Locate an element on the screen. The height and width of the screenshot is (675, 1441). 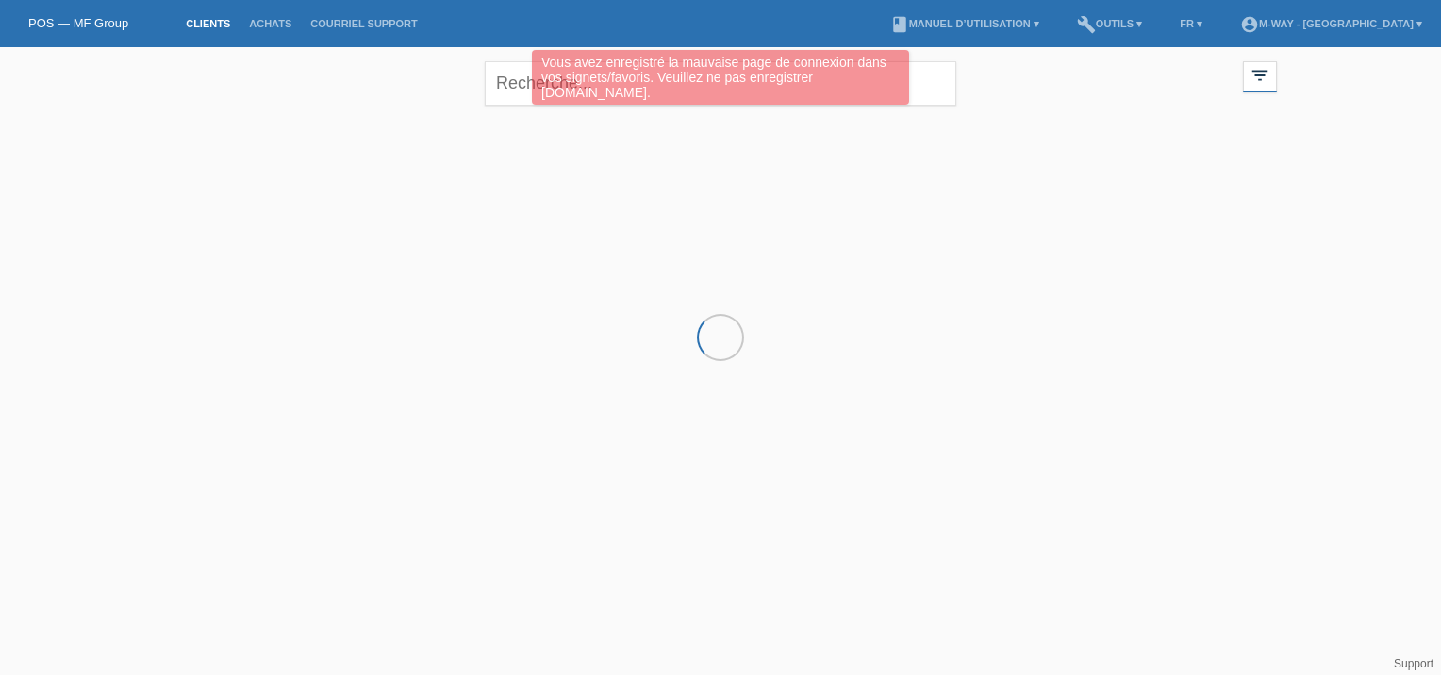
a: Support is located at coordinates (1414, 664).